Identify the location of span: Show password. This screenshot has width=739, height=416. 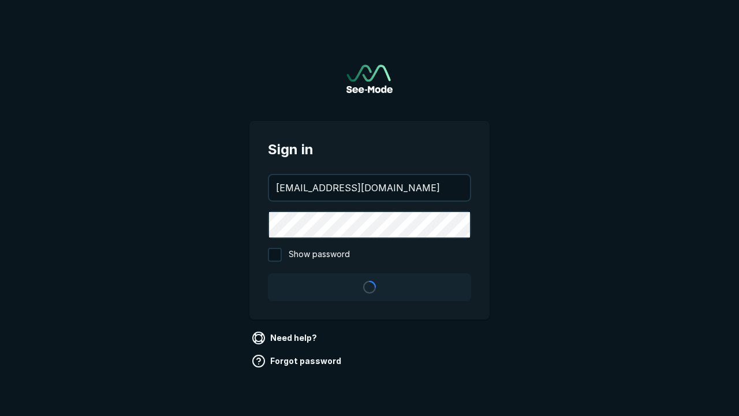
(319, 255).